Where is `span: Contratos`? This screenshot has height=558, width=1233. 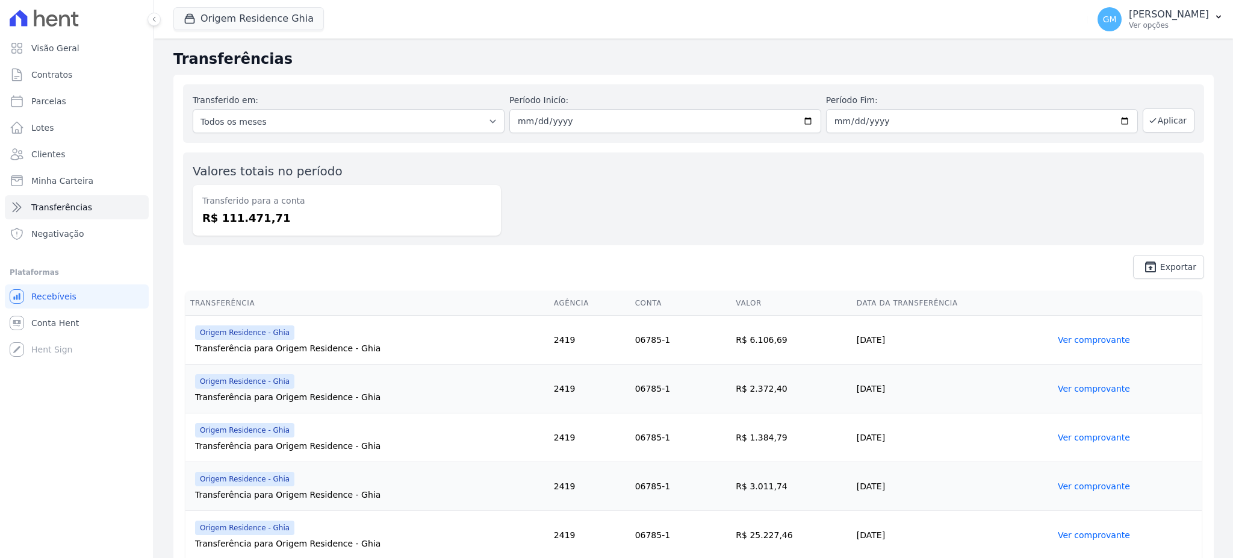
span: Contratos is located at coordinates (52, 75).